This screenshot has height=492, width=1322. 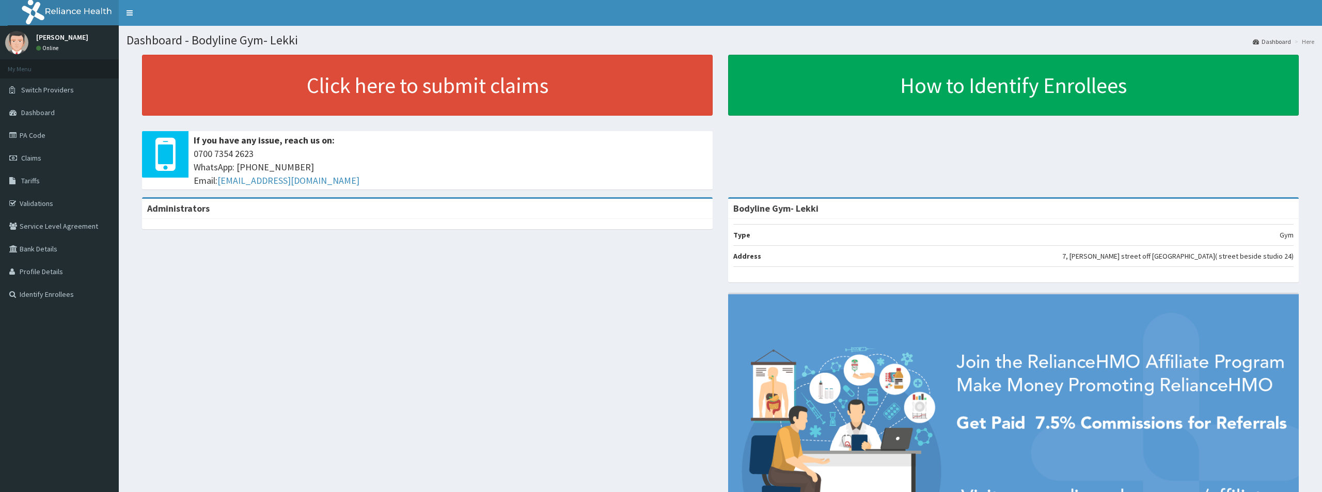 I want to click on span: Dashboard, so click(x=38, y=113).